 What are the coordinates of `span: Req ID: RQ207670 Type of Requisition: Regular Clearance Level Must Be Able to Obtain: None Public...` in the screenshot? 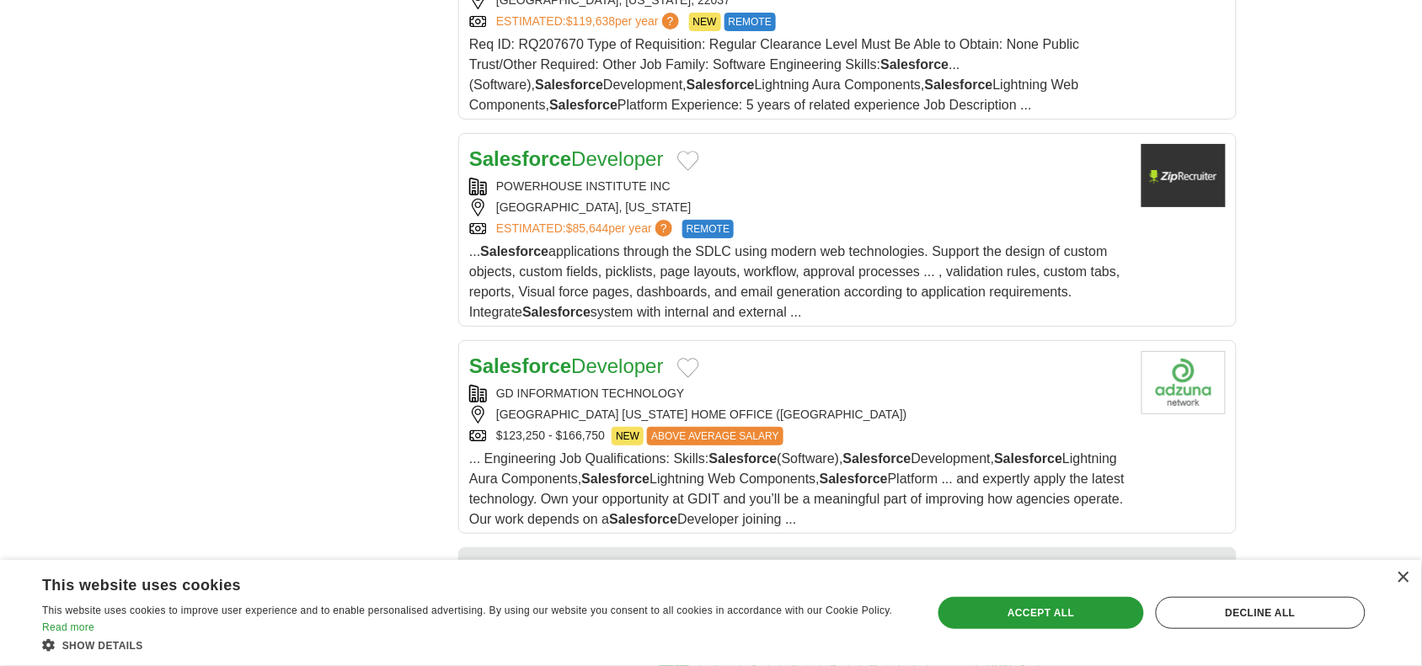 It's located at (774, 74).